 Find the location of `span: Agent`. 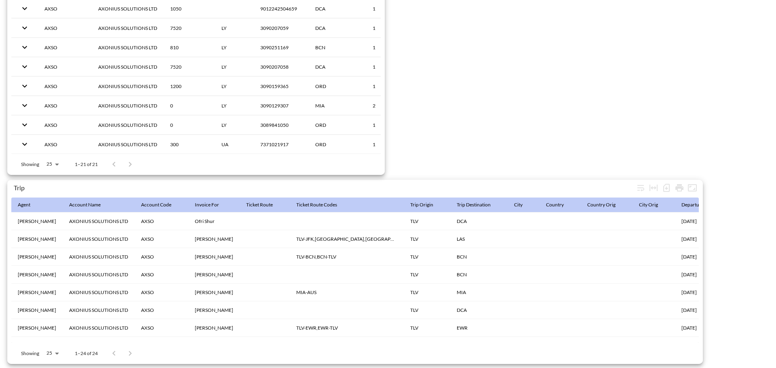

span: Agent is located at coordinates (29, 205).